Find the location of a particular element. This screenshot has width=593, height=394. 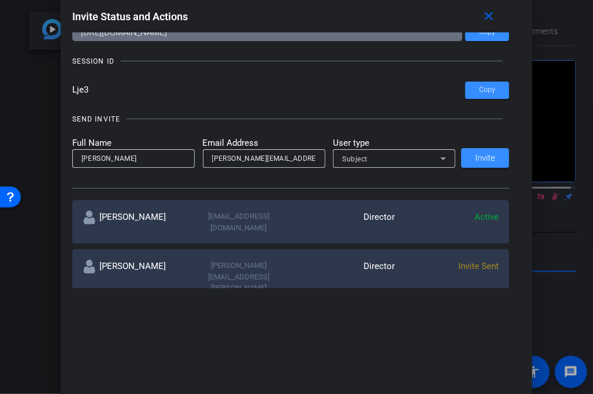

div: SEND INVITE is located at coordinates (96, 119).